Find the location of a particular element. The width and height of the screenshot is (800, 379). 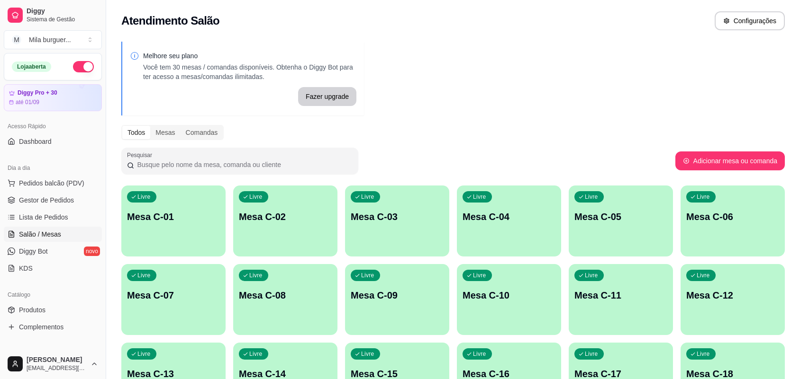

button: LivreMesa C-11 is located at coordinates (621, 300).